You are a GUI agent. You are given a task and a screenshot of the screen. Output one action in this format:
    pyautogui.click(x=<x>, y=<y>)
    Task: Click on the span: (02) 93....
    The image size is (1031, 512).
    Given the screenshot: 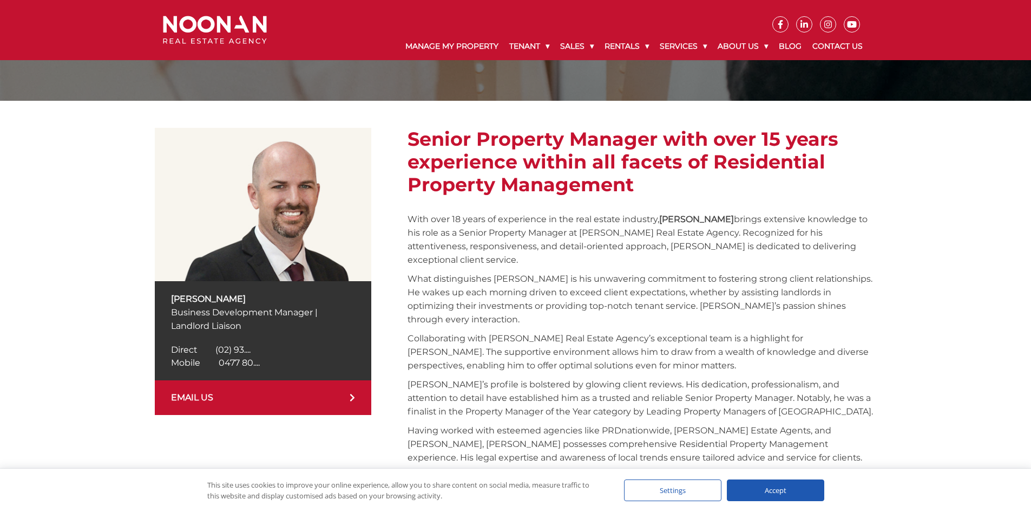 What is the action you would take?
    pyautogui.click(x=233, y=349)
    